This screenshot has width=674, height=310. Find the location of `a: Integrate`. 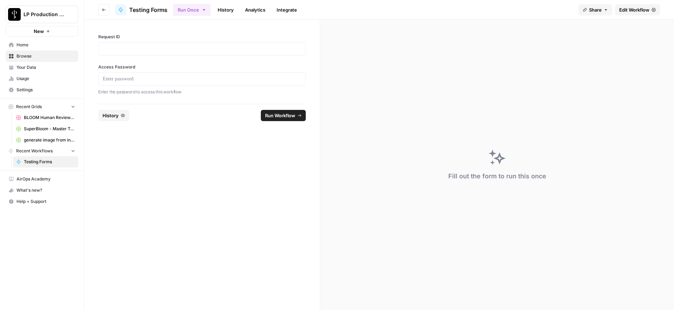

a: Integrate is located at coordinates (287, 10).